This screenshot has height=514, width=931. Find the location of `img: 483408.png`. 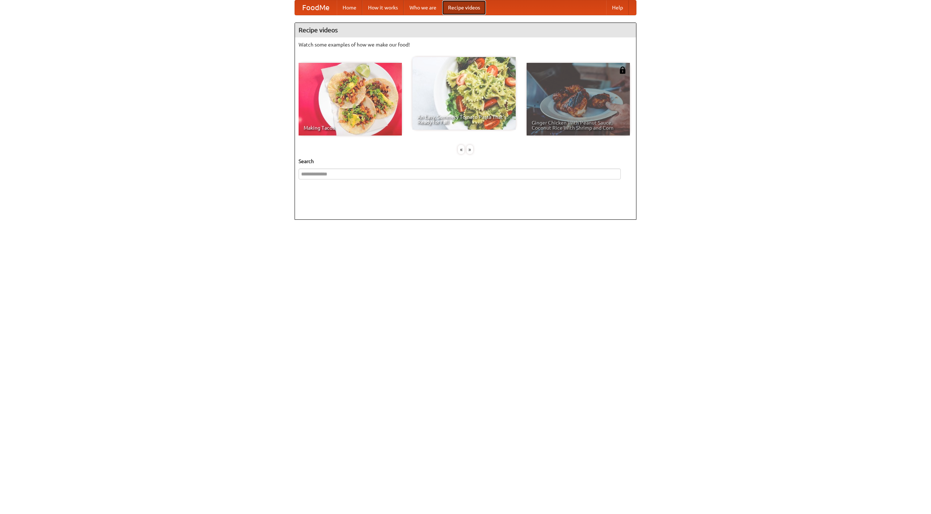

img: 483408.png is located at coordinates (622, 70).